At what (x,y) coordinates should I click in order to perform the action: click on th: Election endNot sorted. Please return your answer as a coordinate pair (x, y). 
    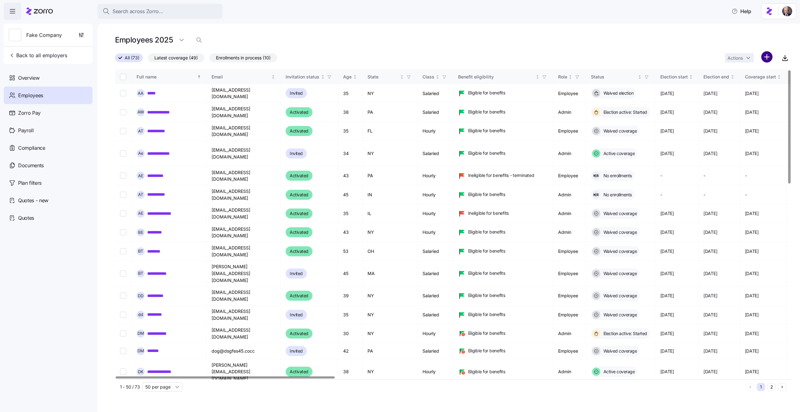
    Looking at the image, I should click on (719, 77).